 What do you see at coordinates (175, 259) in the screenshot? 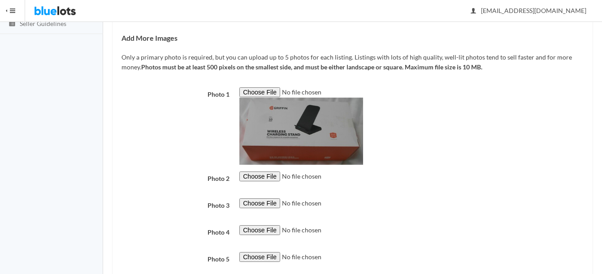
I see `label: Photo 5` at bounding box center [175, 259].